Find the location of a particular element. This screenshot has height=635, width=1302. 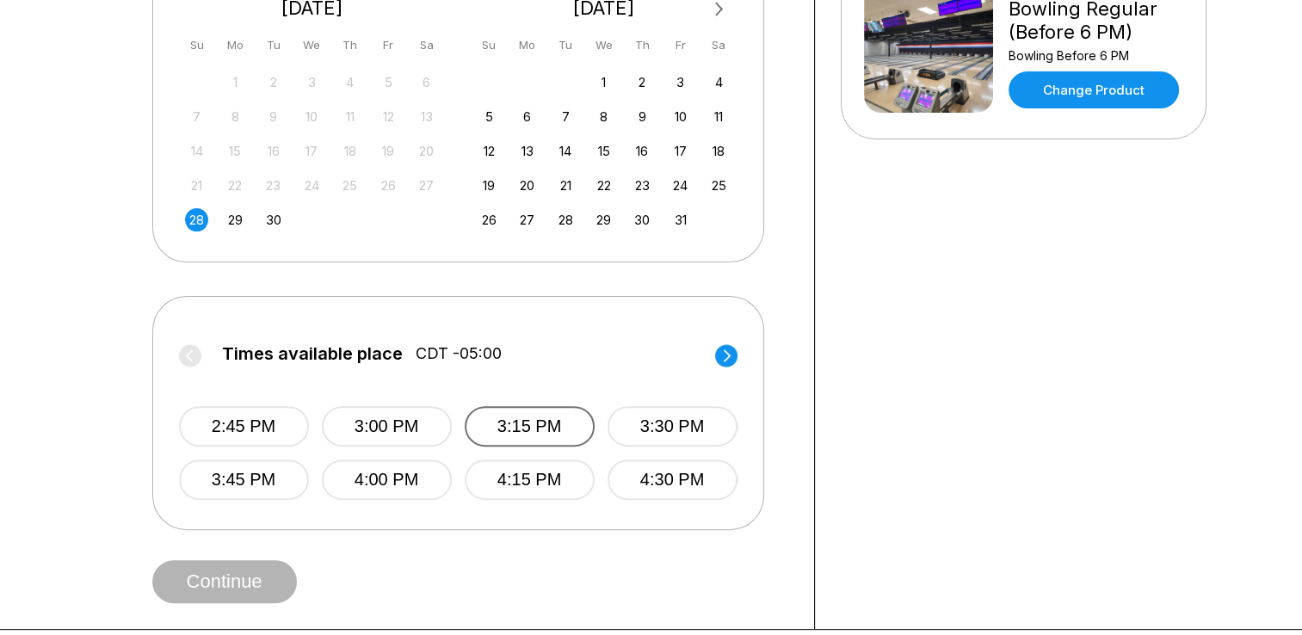

div: Choose Saturday, October 18th, 2025 is located at coordinates (718, 151).